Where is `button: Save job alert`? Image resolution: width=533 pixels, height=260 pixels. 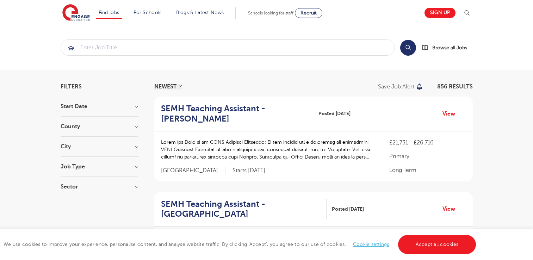 button: Save job alert is located at coordinates (401, 87).